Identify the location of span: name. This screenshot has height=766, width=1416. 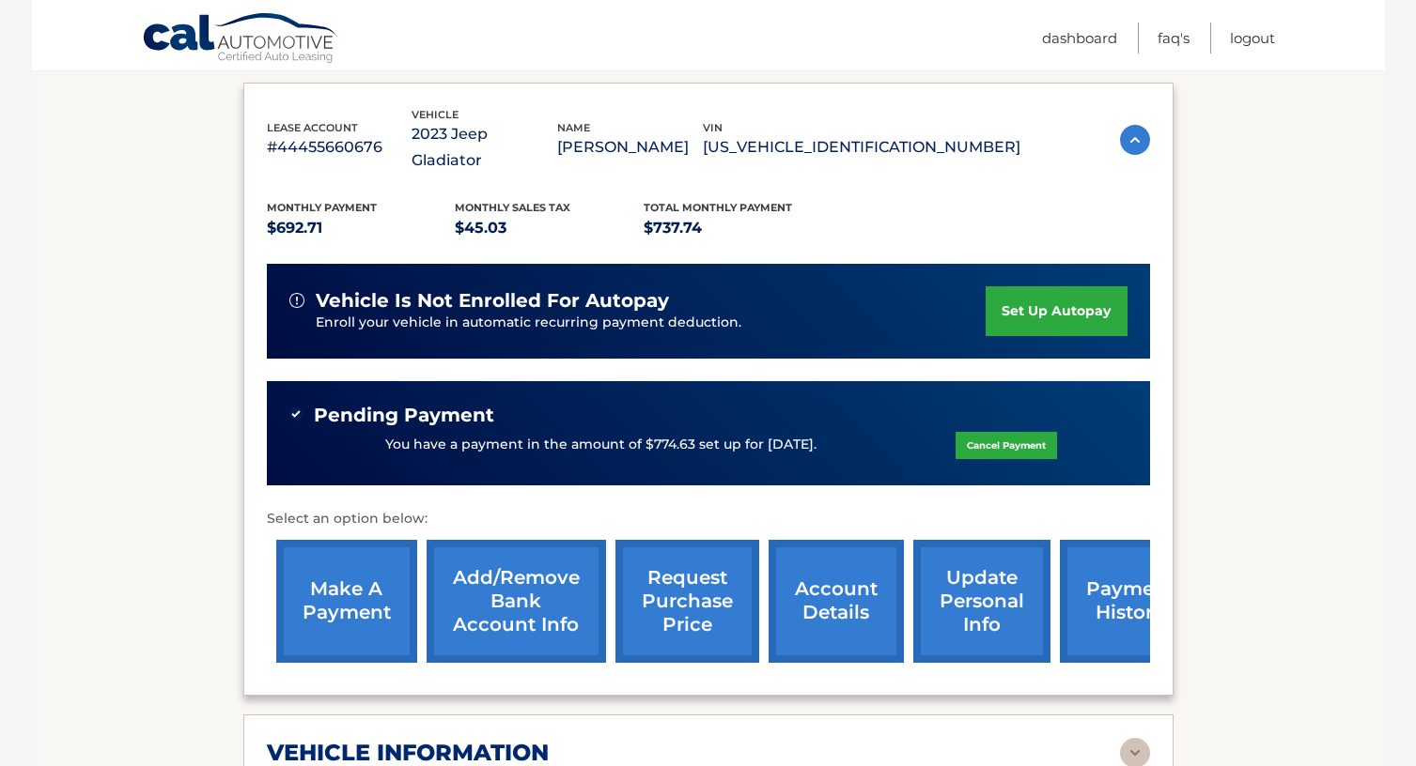
(573, 128).